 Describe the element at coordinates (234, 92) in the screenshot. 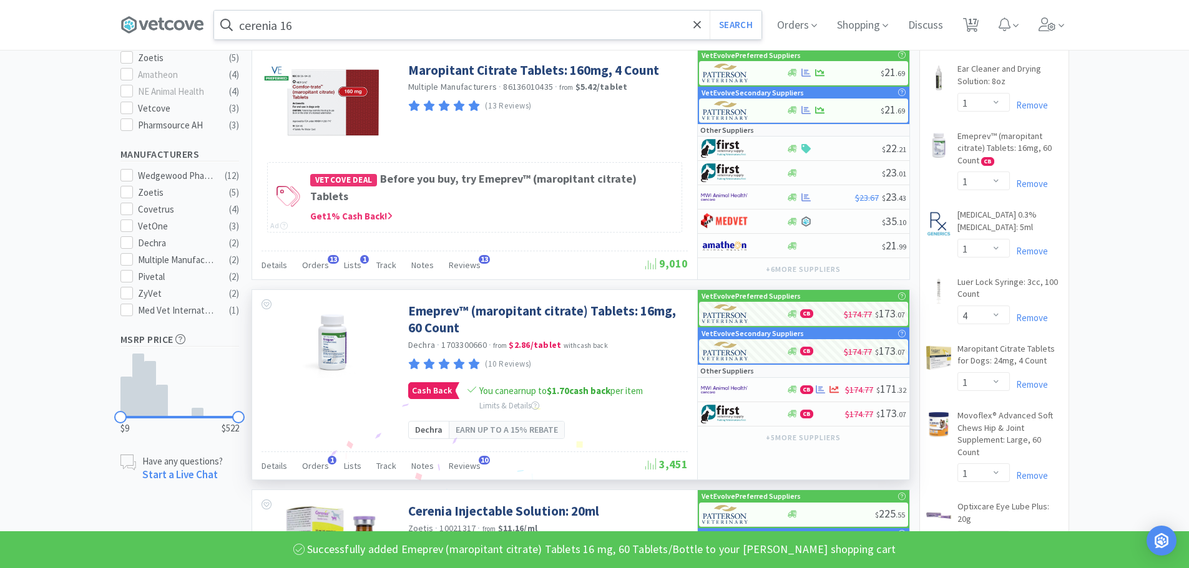

I see `div: ( 4 )` at that location.